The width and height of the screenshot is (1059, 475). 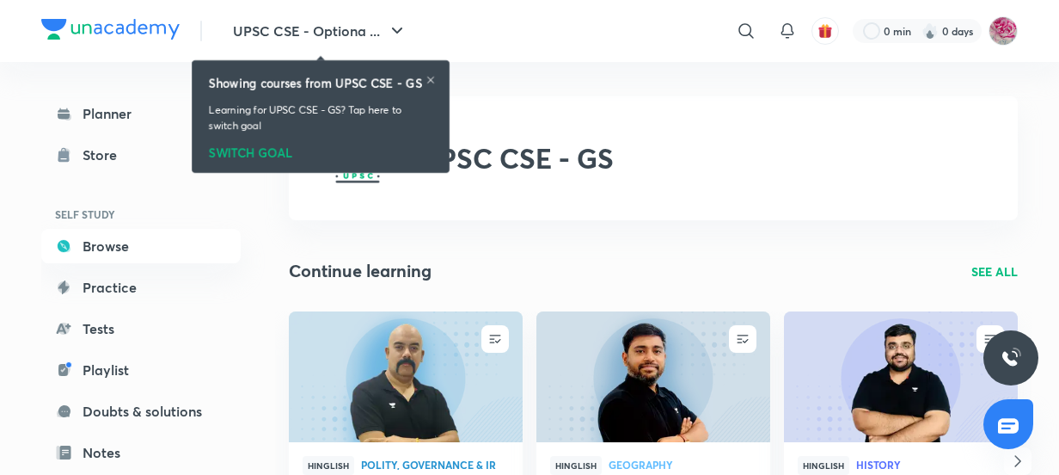 I want to click on h6: SELF STUDY, so click(x=141, y=214).